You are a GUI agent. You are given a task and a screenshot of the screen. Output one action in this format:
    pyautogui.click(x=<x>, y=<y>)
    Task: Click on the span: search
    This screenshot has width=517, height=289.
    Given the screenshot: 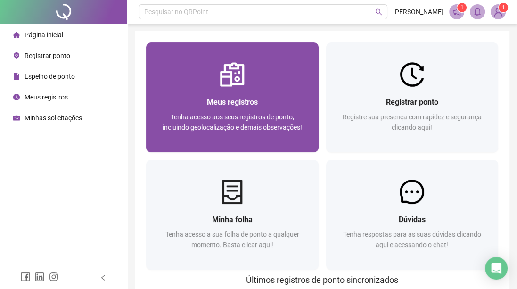 What is the action you would take?
    pyautogui.click(x=379, y=12)
    